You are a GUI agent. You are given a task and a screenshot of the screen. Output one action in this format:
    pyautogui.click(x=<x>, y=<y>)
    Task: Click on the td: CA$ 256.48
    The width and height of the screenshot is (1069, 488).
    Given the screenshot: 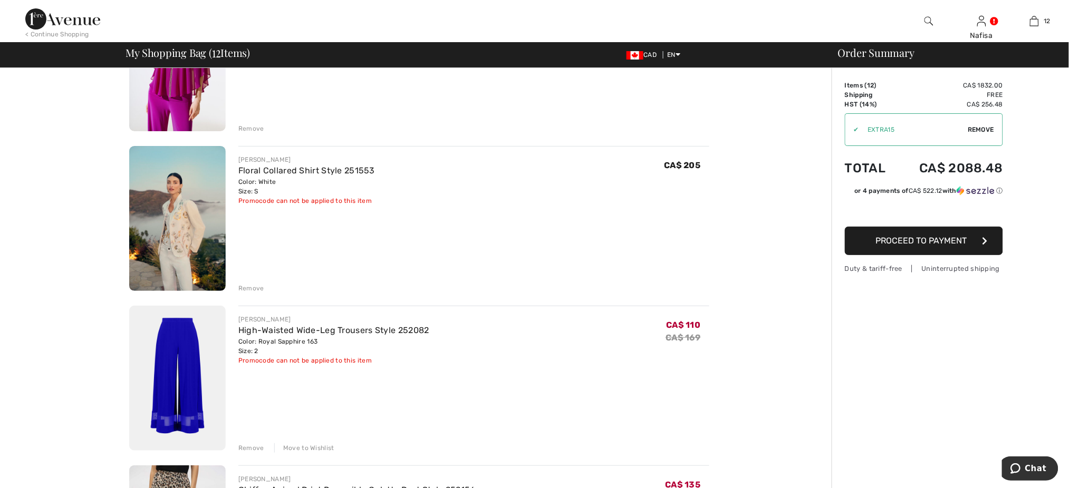 What is the action you would take?
    pyautogui.click(x=950, y=104)
    